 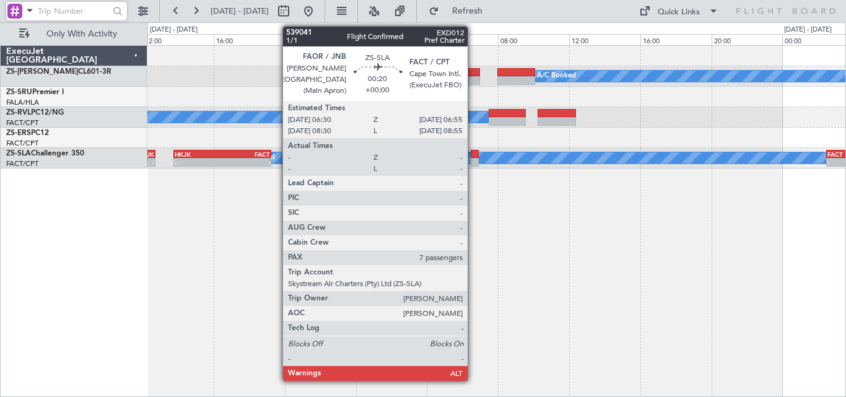 I want to click on input: Trip Number, so click(x=73, y=11).